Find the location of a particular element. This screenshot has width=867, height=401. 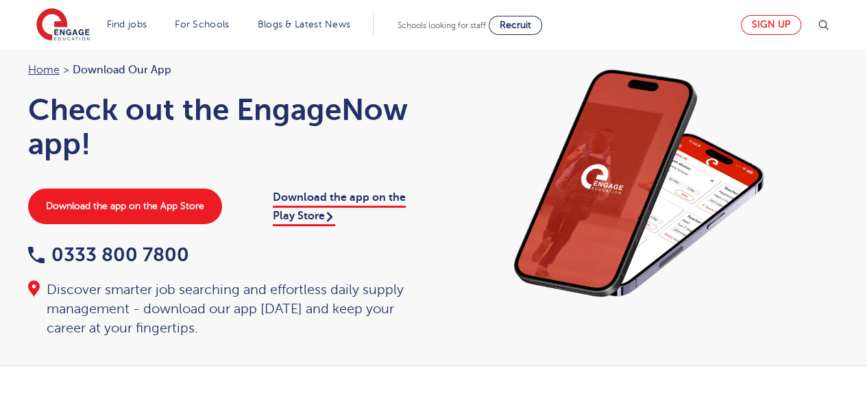

a: Sign up is located at coordinates (771, 25).